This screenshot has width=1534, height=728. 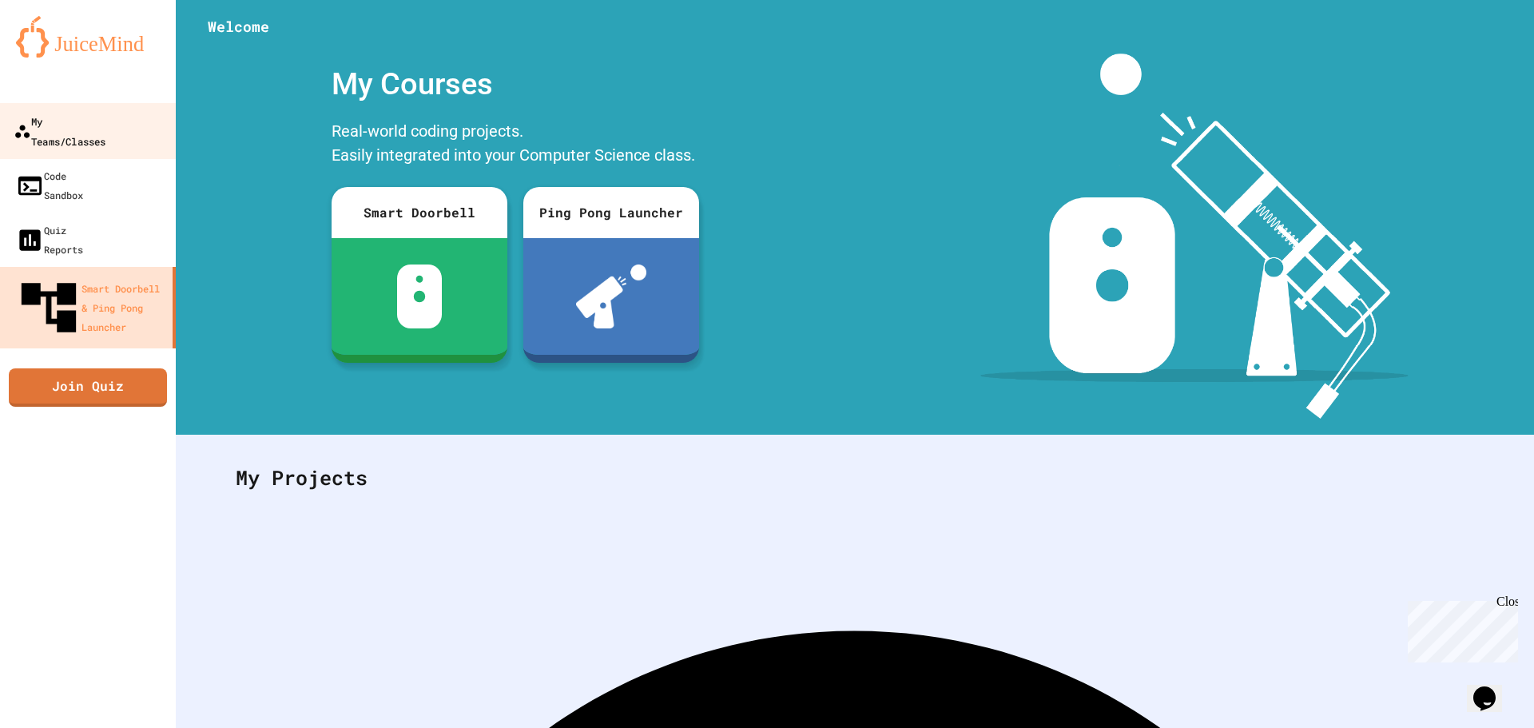 What do you see at coordinates (50, 185) in the screenshot?
I see `div: Code Sandbox` at bounding box center [50, 185].